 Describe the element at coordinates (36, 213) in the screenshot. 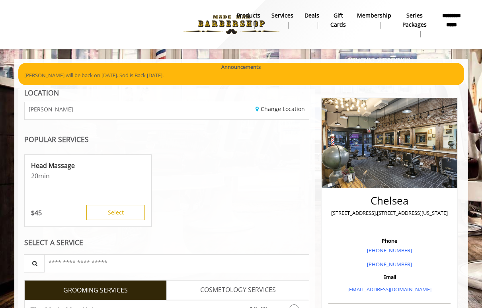

I see `p: 45` at that location.